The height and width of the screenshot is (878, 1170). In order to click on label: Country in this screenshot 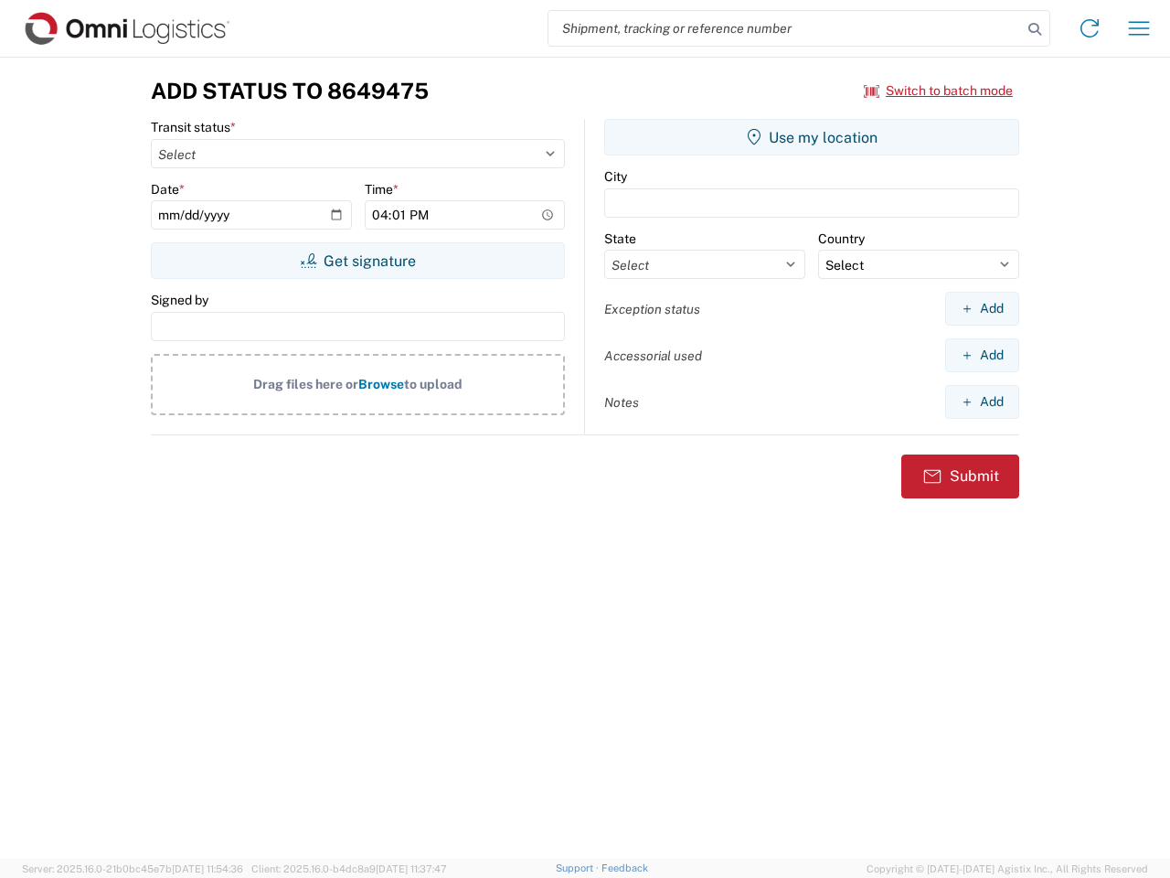, I will do `click(841, 239)`.